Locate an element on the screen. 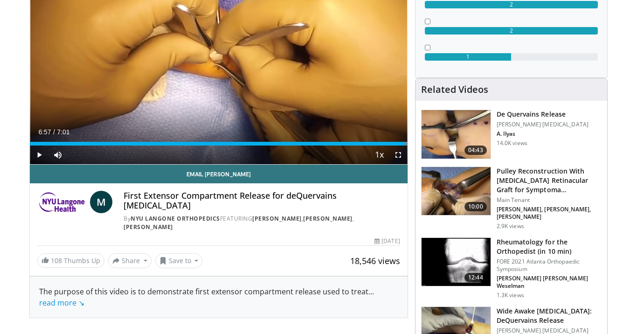  p: 14.0K views is located at coordinates (512, 143).